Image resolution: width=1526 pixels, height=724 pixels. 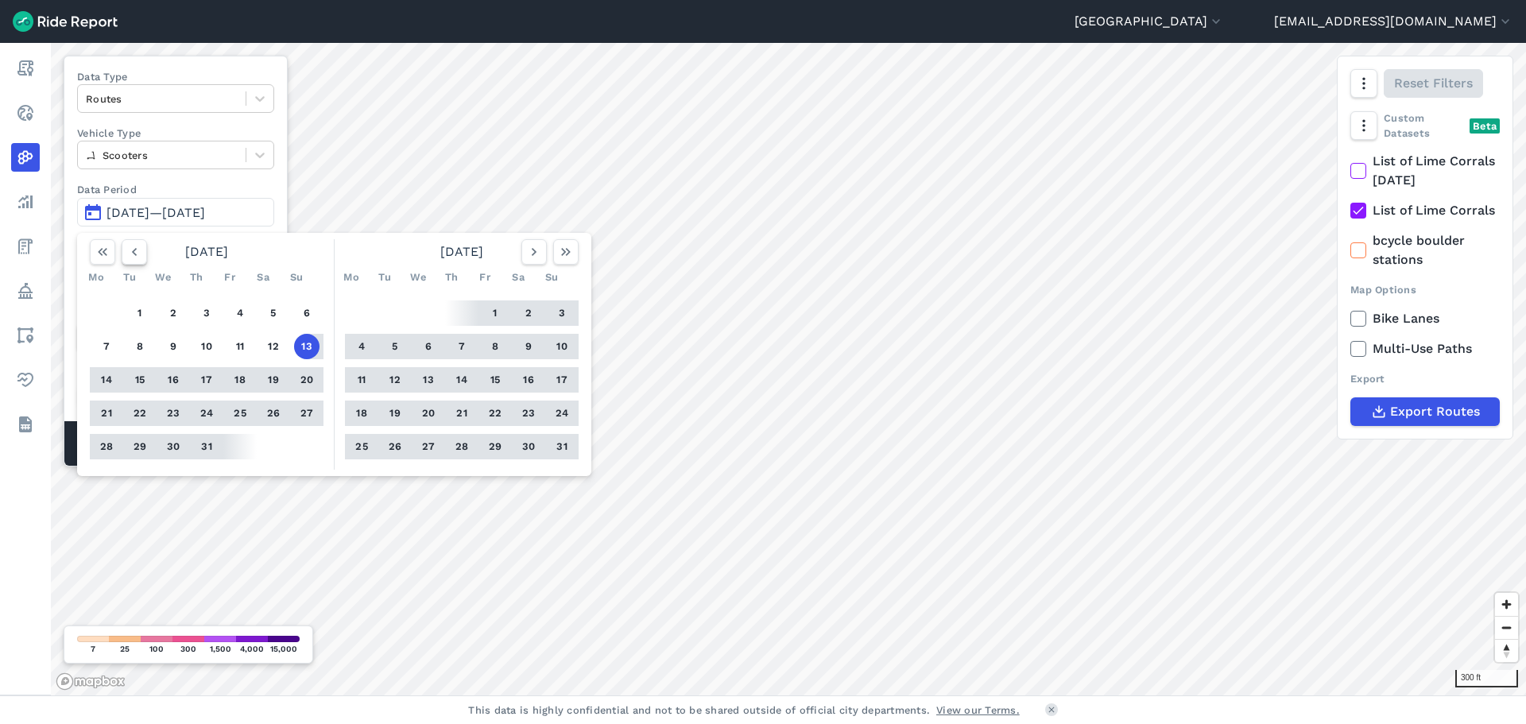 I want to click on div: Matched Trips, so click(x=176, y=444).